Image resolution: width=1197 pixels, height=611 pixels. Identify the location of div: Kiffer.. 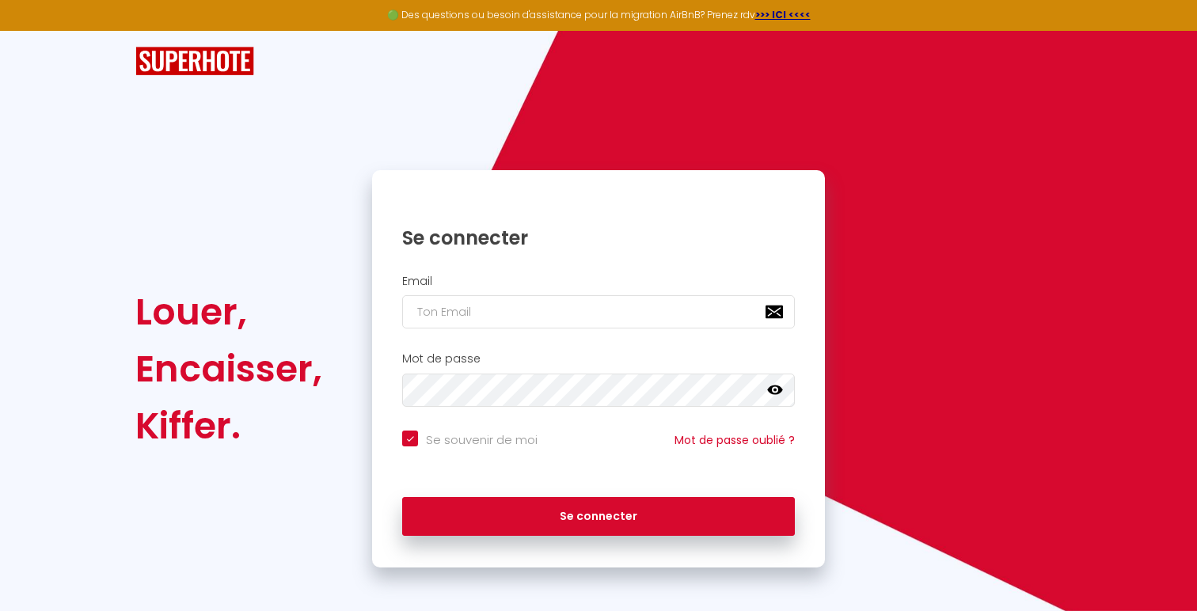
(229, 426).